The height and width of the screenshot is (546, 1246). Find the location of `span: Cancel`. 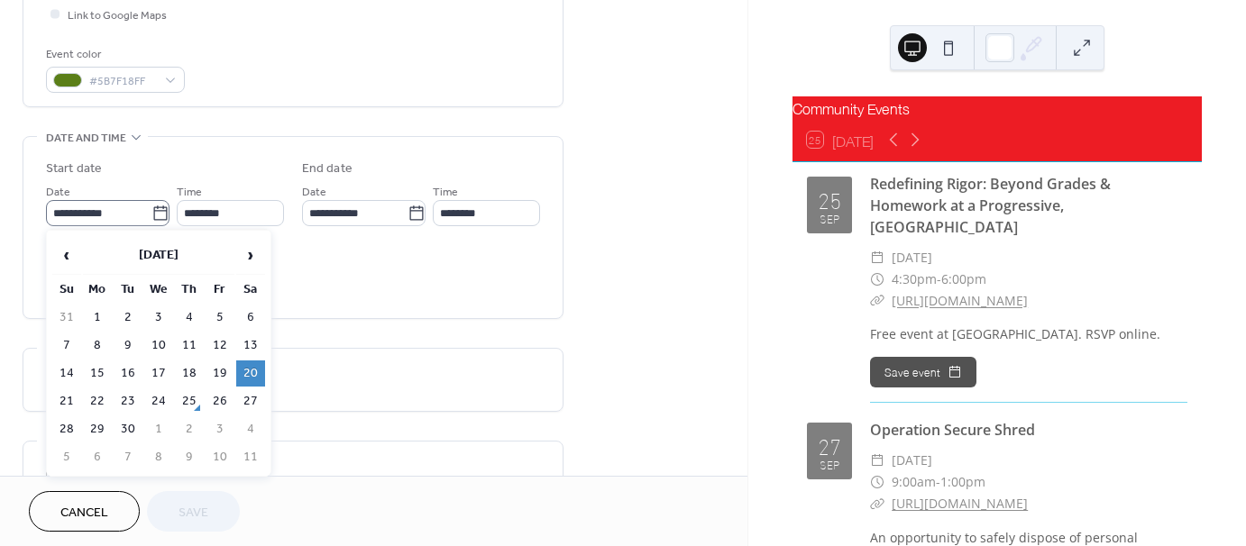

span: Cancel is located at coordinates (84, 513).